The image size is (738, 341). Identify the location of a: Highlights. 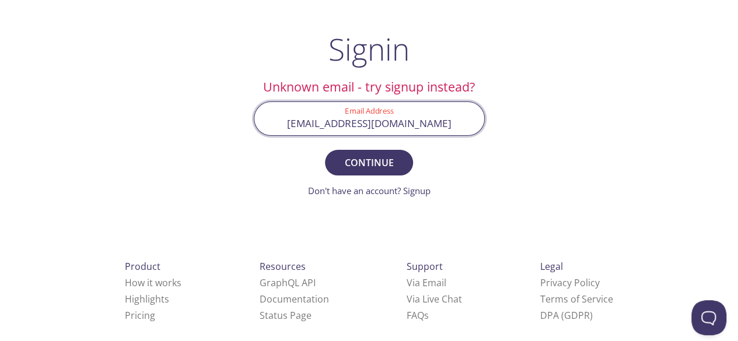
(147, 299).